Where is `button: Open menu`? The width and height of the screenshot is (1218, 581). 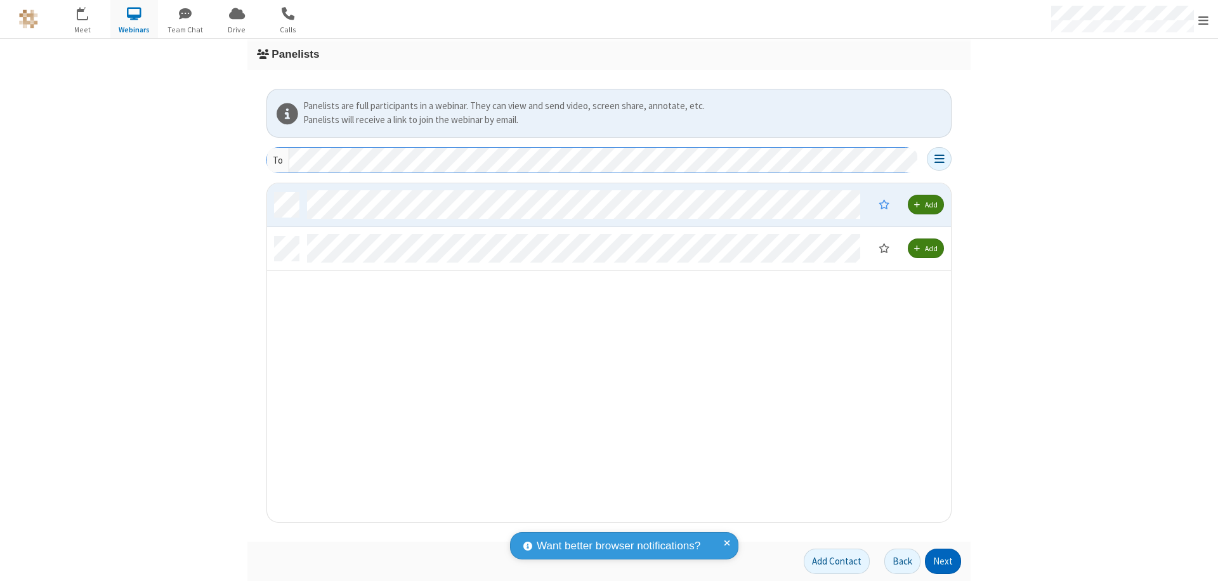
button: Open menu is located at coordinates (939, 159).